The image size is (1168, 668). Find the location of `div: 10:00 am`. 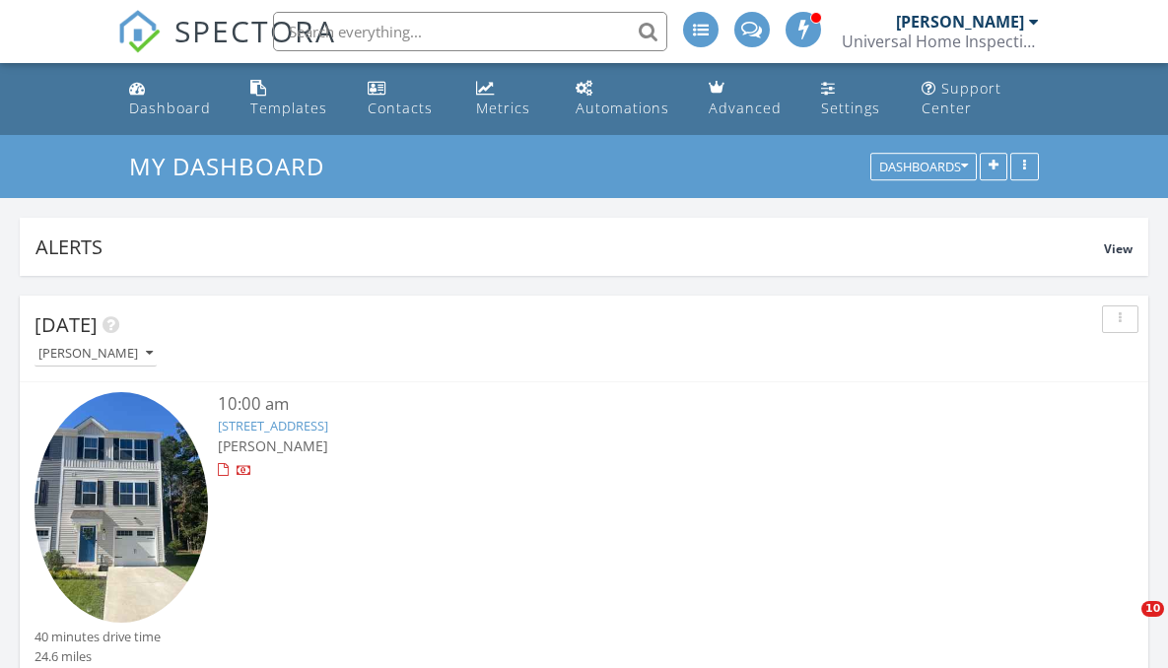

div: 10:00 am is located at coordinates (630, 404).